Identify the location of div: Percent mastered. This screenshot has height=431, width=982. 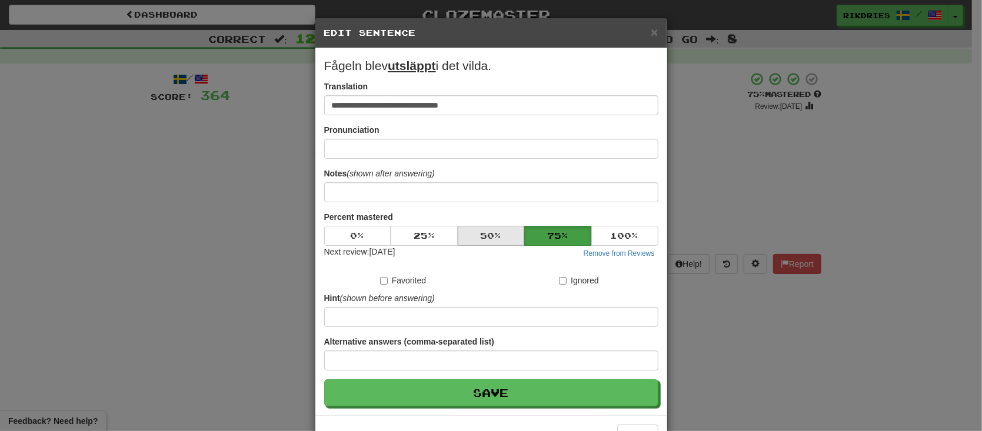
(491, 236).